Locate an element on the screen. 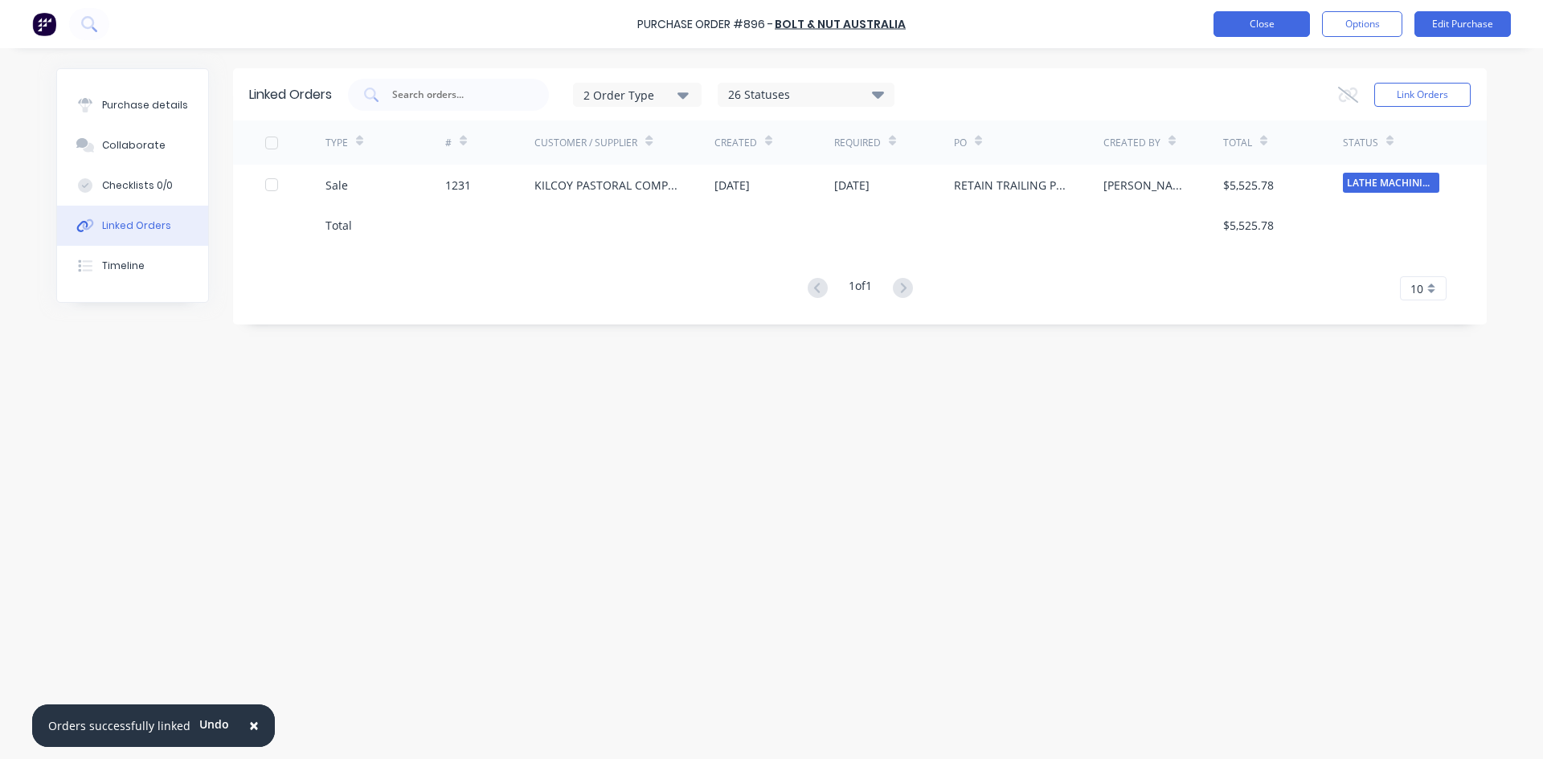 The image size is (1543, 759). span: LATHE MACHINING is located at coordinates (1391, 182).